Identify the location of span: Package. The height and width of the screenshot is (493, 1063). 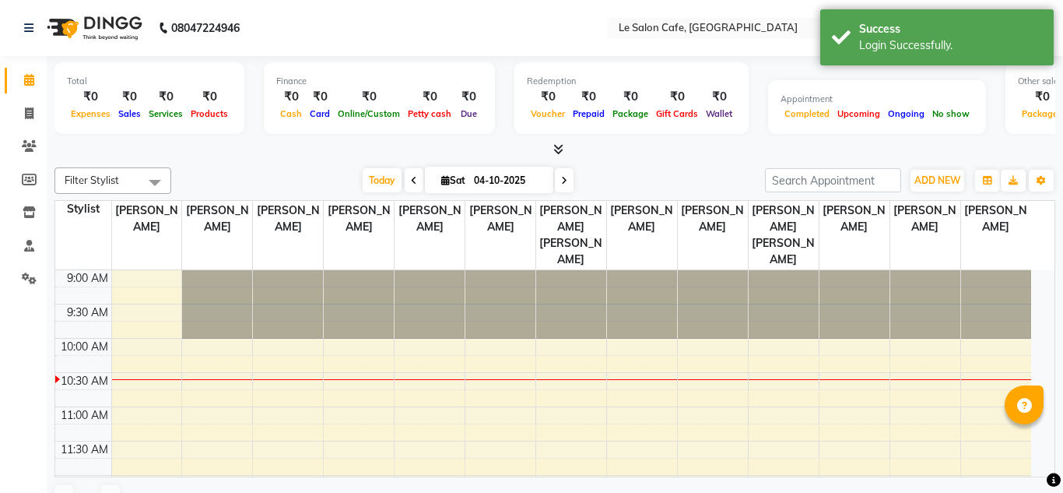
(630, 114).